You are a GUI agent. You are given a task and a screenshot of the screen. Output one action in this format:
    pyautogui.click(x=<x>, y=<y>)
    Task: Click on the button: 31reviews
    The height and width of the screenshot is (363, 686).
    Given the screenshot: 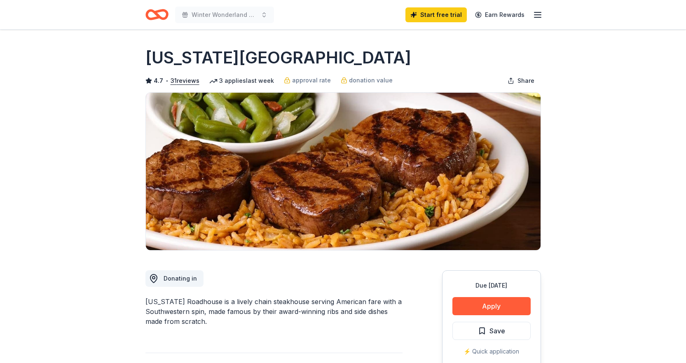 What is the action you would take?
    pyautogui.click(x=185, y=81)
    